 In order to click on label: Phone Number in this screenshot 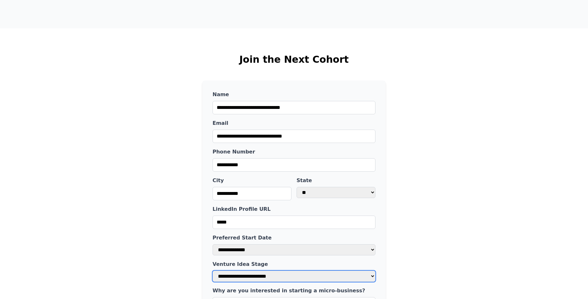, I will do `click(294, 152)`.